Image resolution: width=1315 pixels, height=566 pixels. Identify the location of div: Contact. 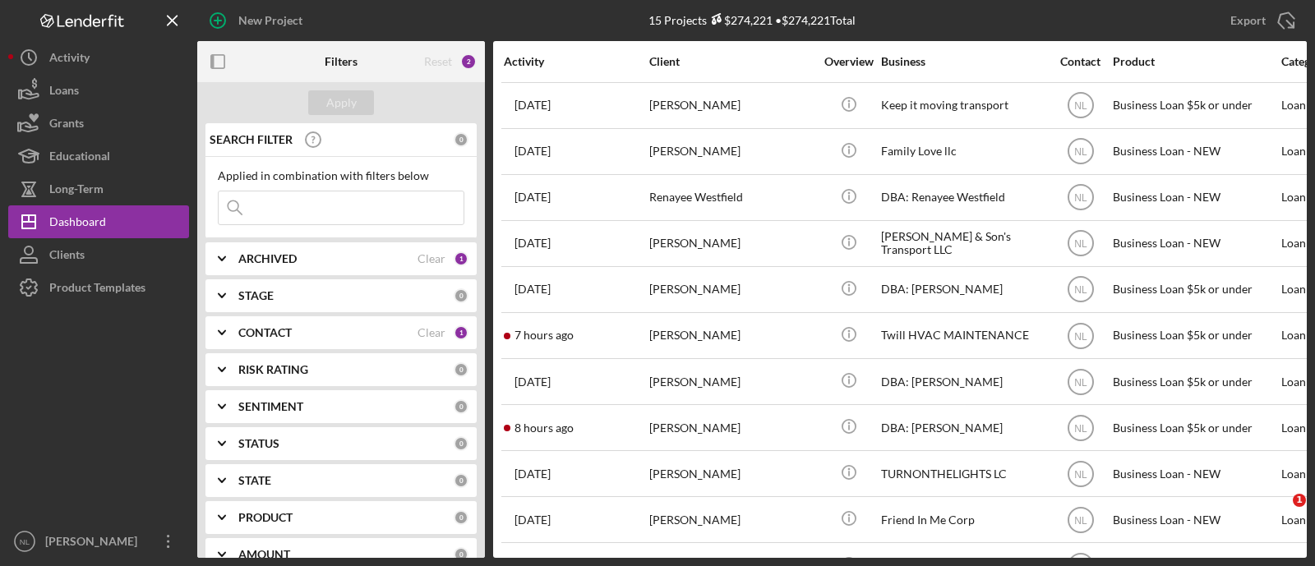
(1080, 62).